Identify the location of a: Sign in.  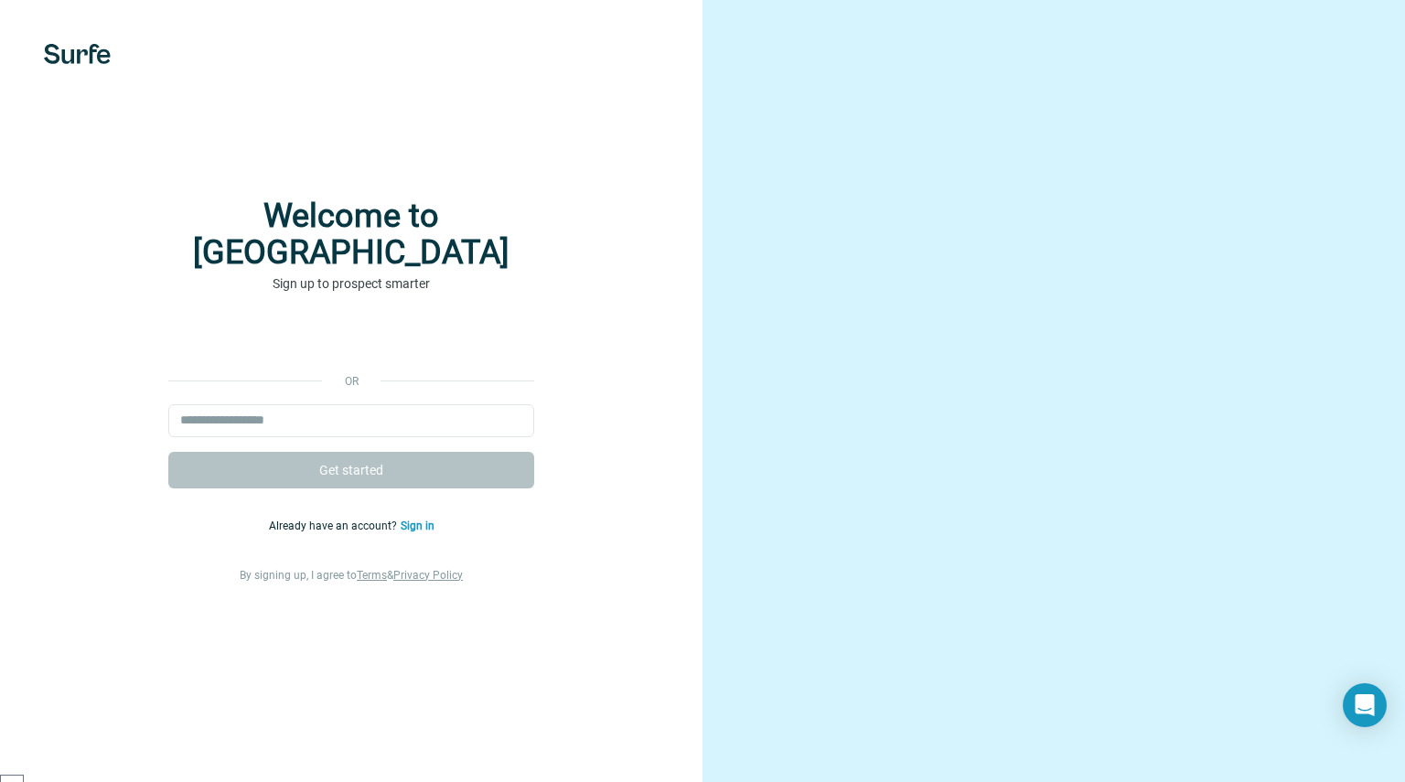
(417, 526).